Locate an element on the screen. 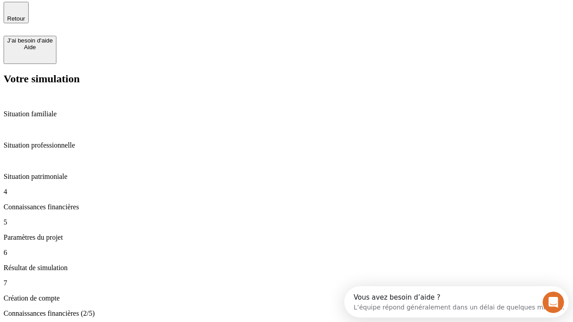  h2: Votre simulation is located at coordinates (286, 79).